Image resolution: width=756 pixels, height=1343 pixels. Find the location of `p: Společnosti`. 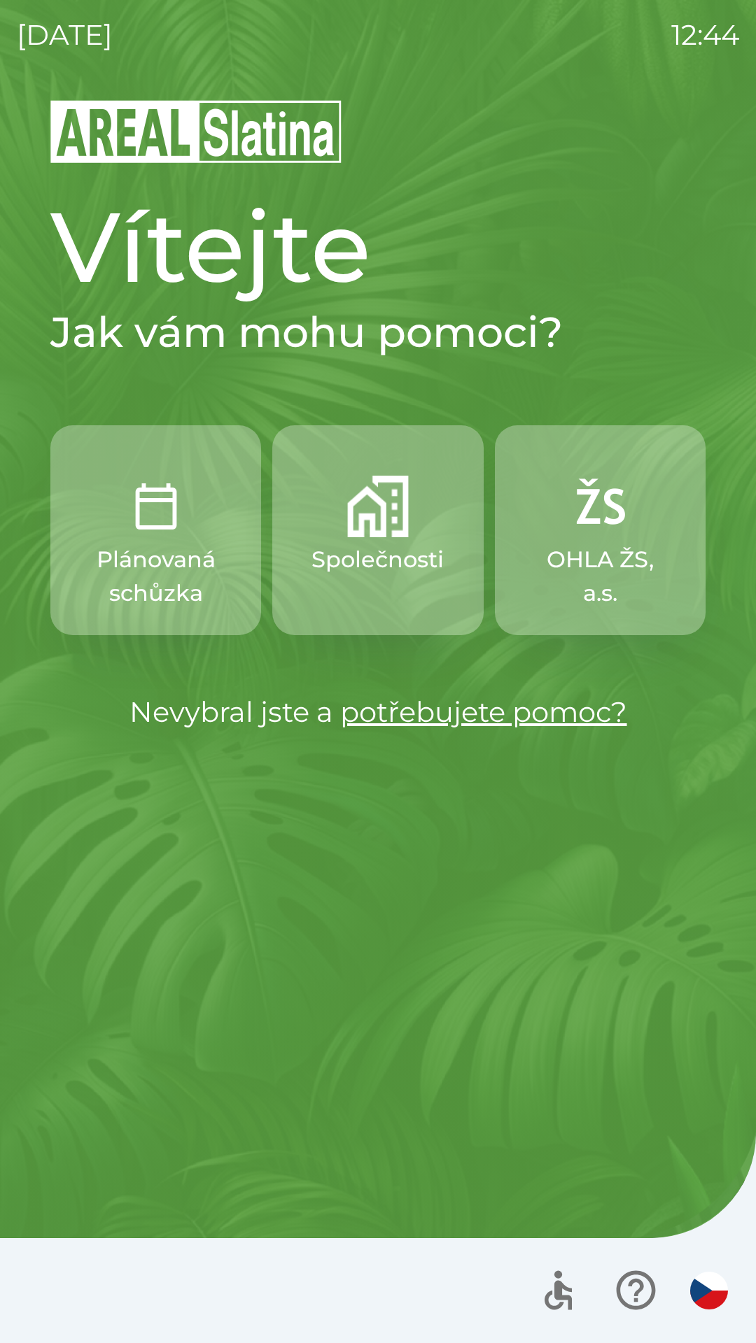

p: Společnosti is located at coordinates (377, 560).